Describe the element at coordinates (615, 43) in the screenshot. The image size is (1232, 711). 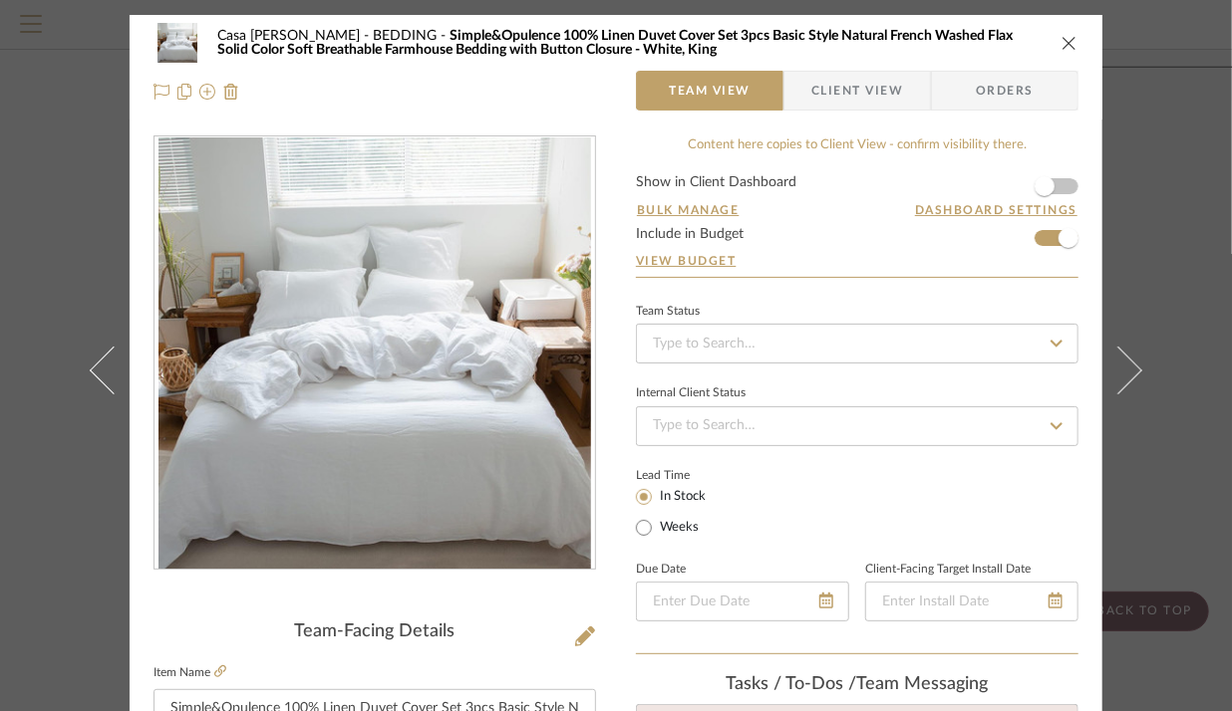
I see `span: Simple&Opulence 100% Linen Duvet Cover Set 3pcs Basic Style Natural French Washed Flax Solid Colo...` at that location.